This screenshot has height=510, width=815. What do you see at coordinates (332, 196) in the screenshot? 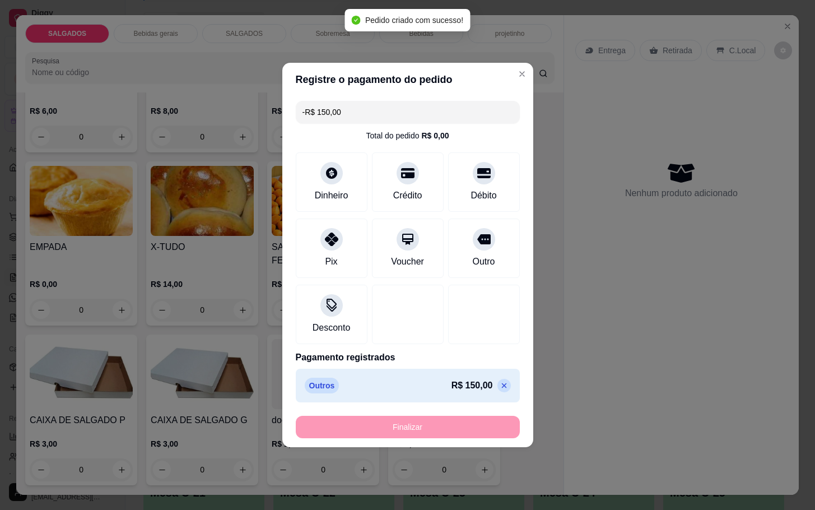
I see `div: Dinheiro` at bounding box center [332, 196].